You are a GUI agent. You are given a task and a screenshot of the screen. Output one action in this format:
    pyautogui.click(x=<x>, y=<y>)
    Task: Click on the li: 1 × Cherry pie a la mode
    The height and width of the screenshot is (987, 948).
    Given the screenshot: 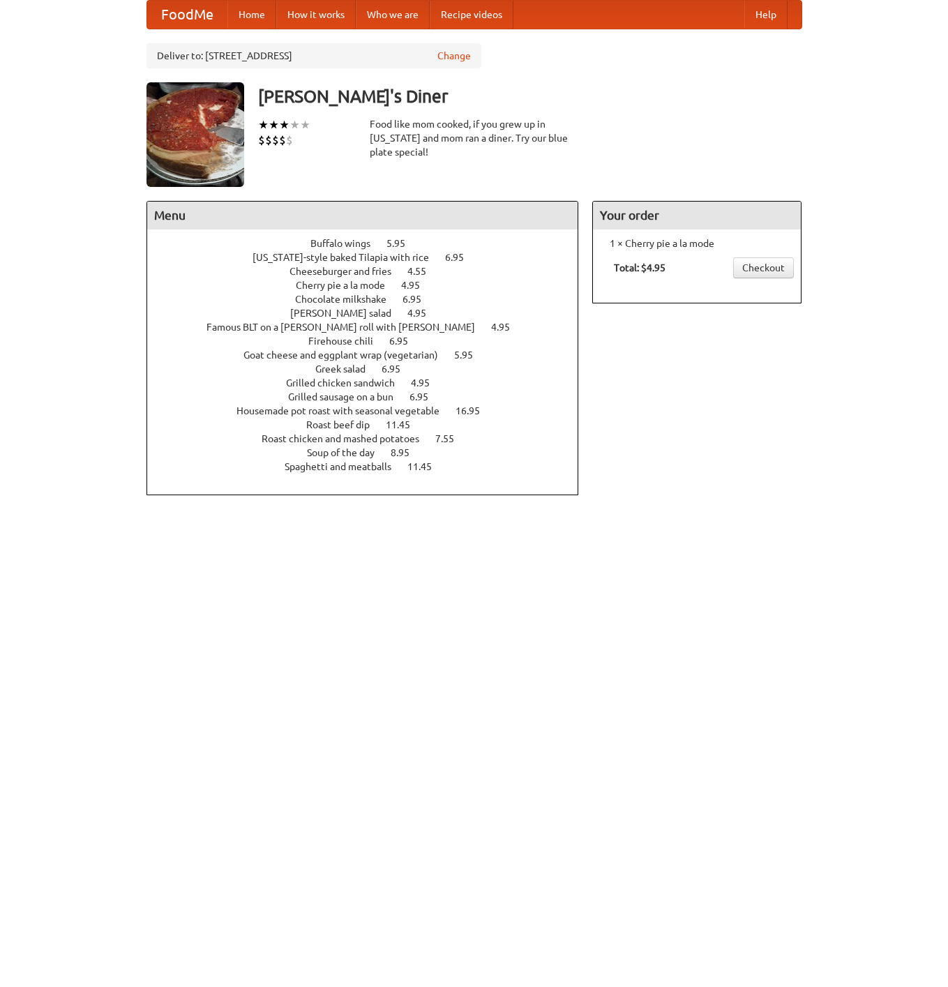 What is the action you would take?
    pyautogui.click(x=697, y=244)
    